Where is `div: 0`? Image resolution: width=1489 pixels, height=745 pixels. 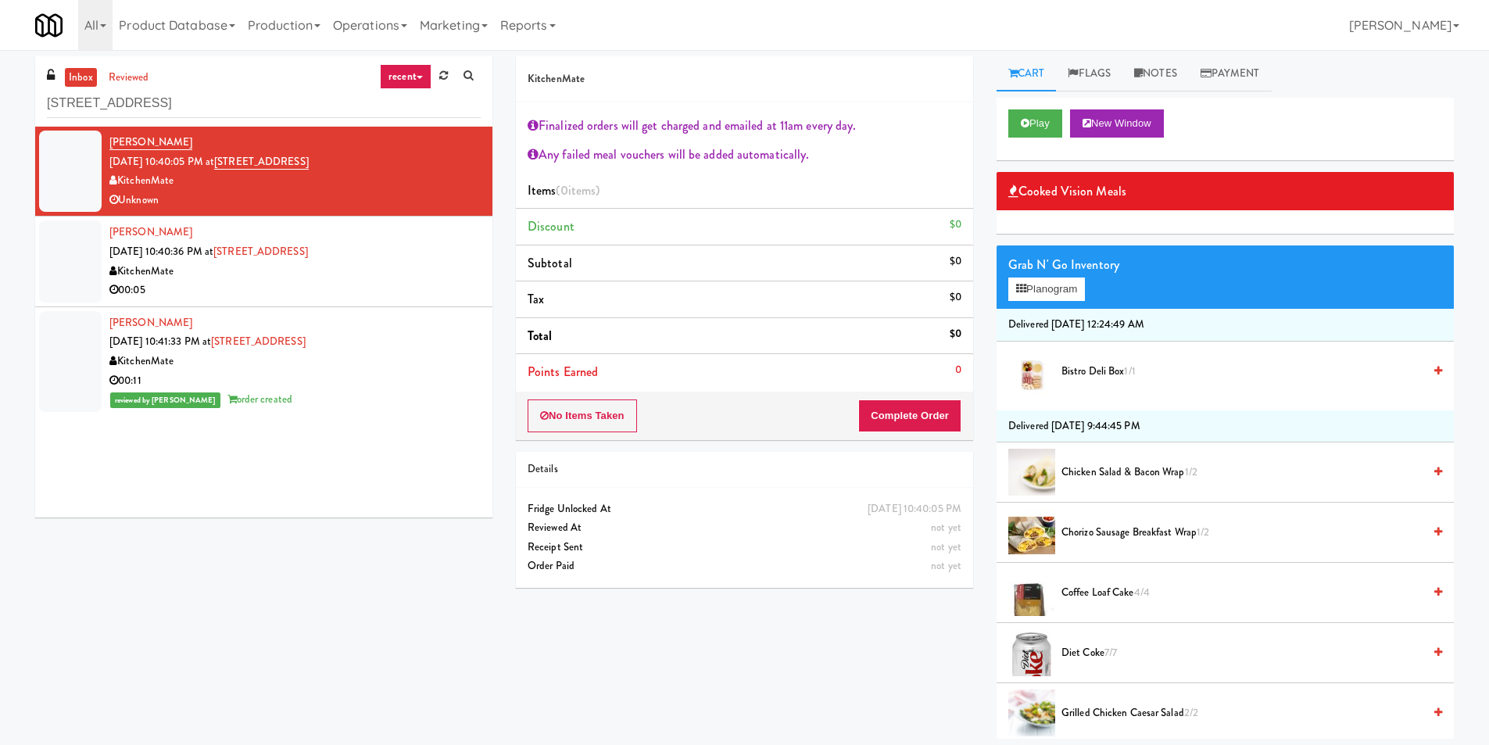 div: 0 is located at coordinates (958, 370).